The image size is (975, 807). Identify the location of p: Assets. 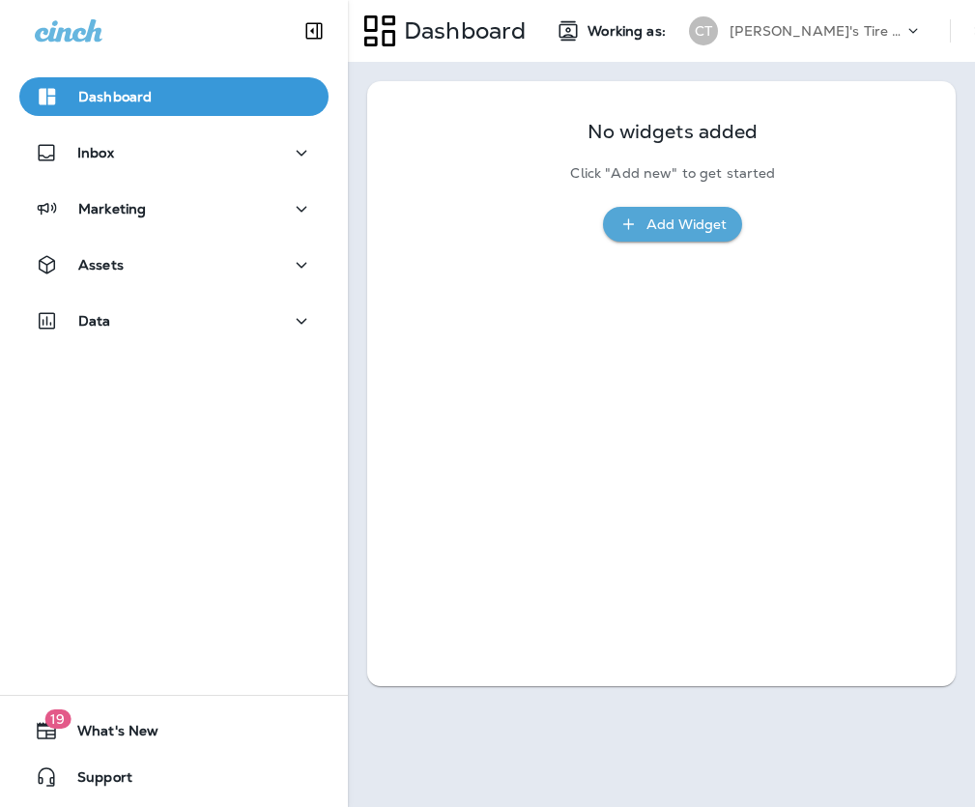
(100, 265).